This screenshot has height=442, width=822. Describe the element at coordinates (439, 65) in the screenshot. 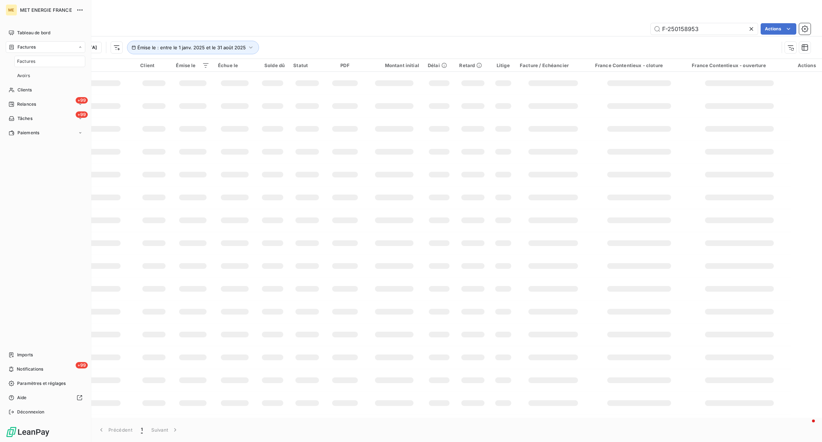

I see `div: Délai` at that location.